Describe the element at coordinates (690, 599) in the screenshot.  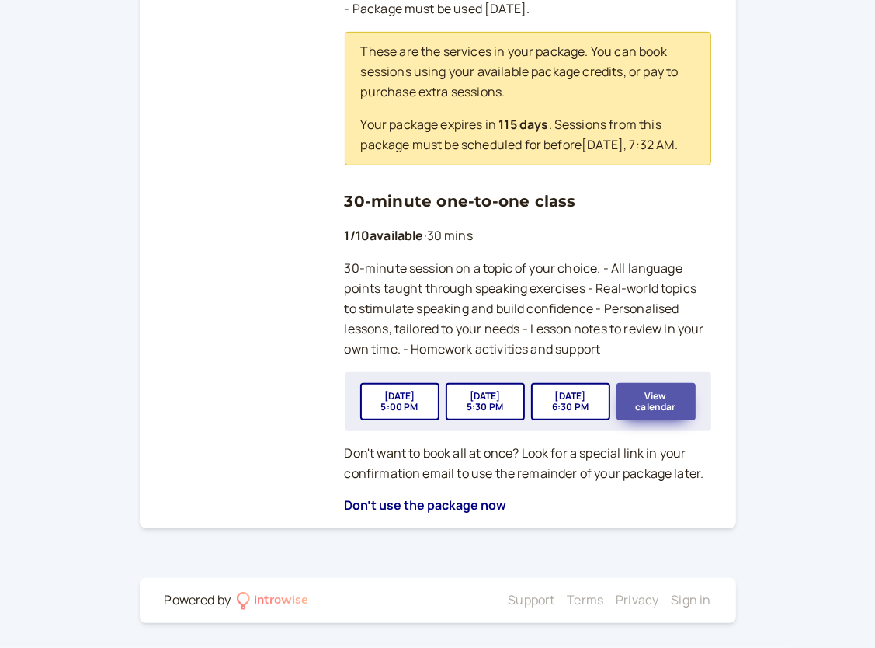
I see `a: Sign in` at that location.